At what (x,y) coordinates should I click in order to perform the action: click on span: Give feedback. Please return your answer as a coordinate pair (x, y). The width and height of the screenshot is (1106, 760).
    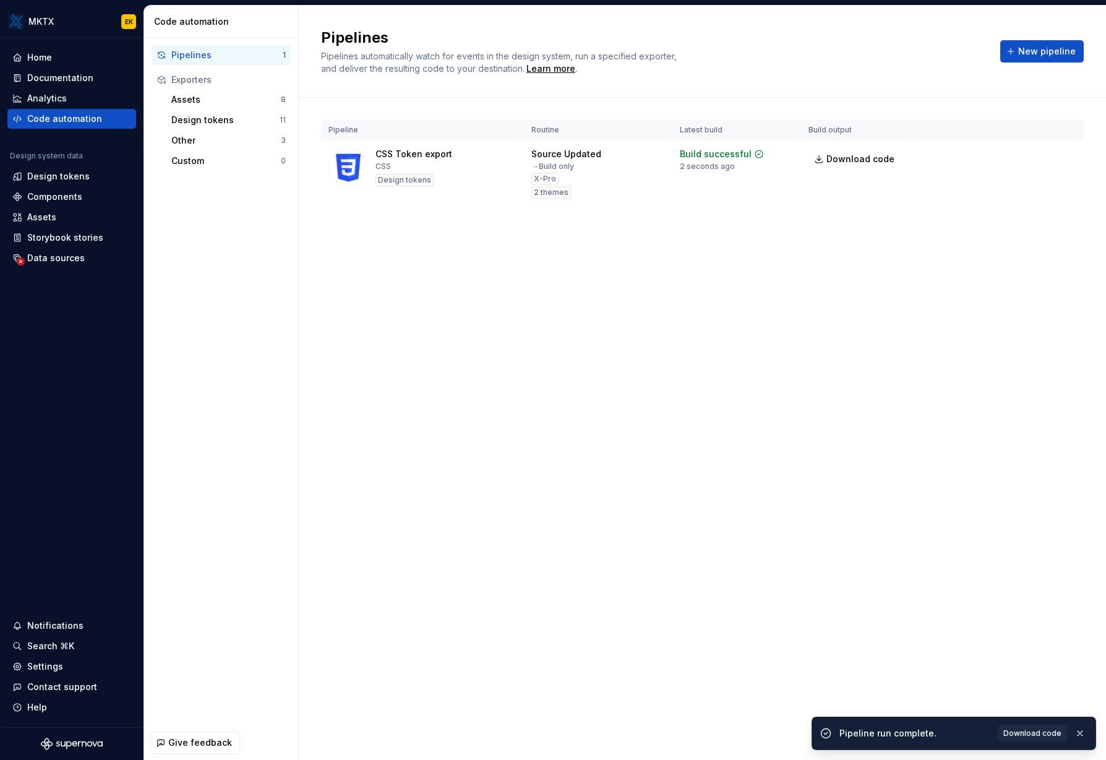
    Looking at the image, I should click on (200, 742).